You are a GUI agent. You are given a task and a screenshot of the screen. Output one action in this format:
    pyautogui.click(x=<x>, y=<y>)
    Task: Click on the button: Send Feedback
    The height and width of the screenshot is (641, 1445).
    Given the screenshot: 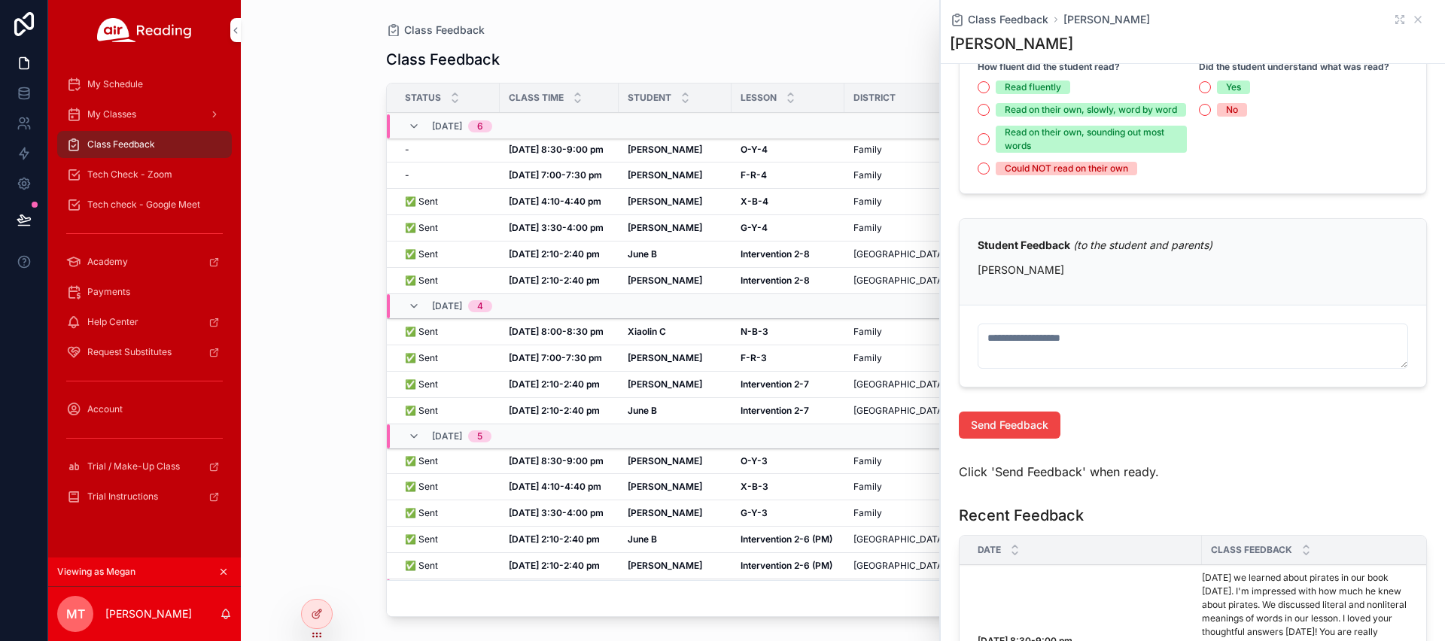 What is the action you would take?
    pyautogui.click(x=1009, y=425)
    